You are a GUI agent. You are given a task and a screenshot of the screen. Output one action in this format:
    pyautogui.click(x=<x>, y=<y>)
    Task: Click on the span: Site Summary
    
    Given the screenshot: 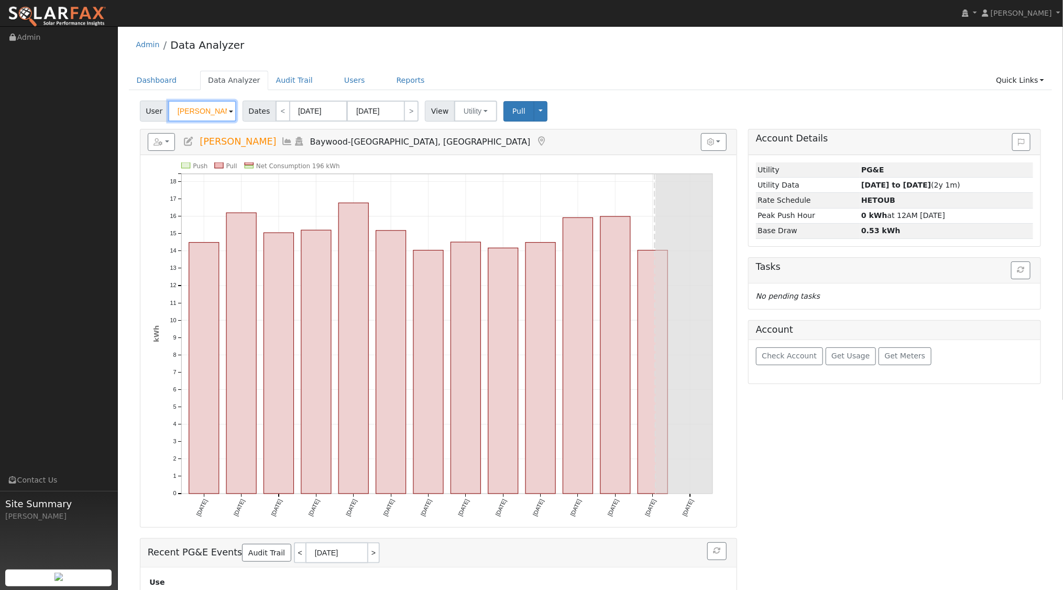 What is the action you would take?
    pyautogui.click(x=59, y=503)
    